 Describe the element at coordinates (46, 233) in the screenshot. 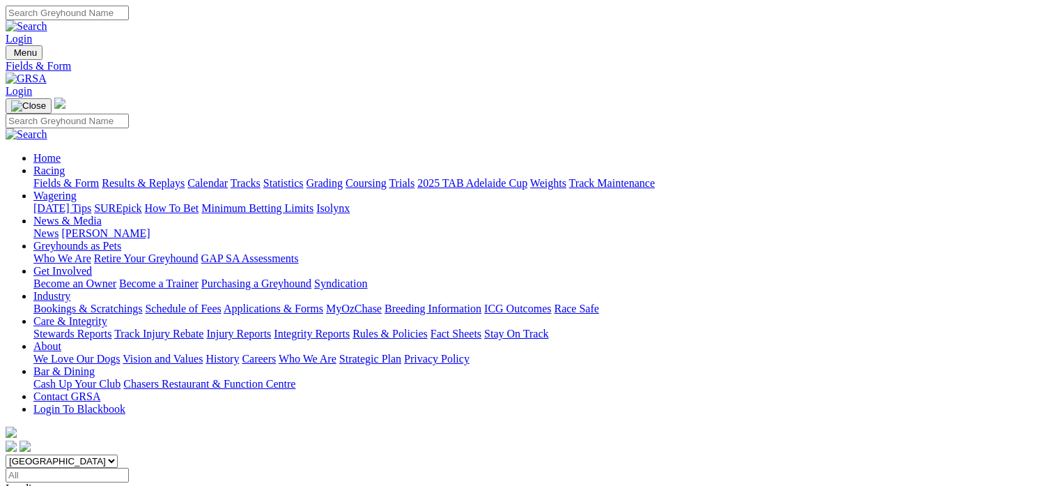

I see `a: News` at that location.